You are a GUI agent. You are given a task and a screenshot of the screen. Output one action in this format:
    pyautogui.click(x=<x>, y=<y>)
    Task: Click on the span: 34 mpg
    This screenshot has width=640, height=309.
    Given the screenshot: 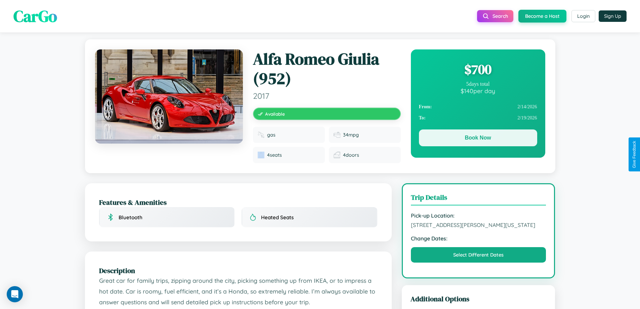 What is the action you would take?
    pyautogui.click(x=351, y=135)
    